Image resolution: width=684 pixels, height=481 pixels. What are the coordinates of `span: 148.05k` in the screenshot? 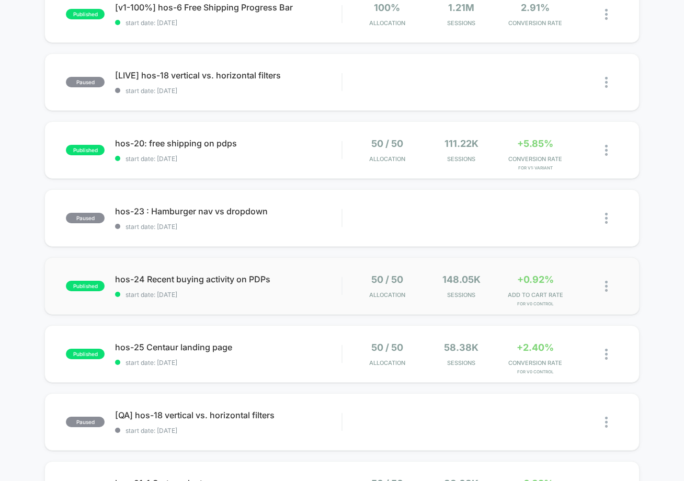 It's located at (461, 279).